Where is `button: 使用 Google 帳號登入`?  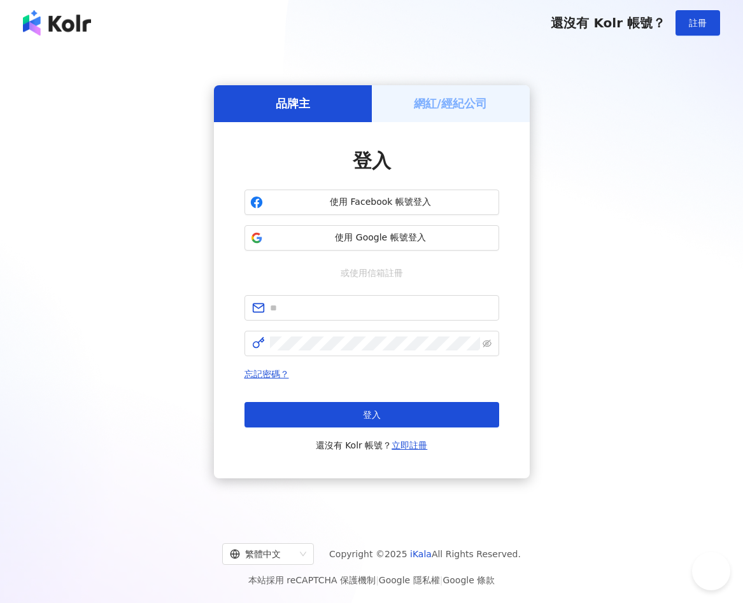 button: 使用 Google 帳號登入 is located at coordinates (372, 238).